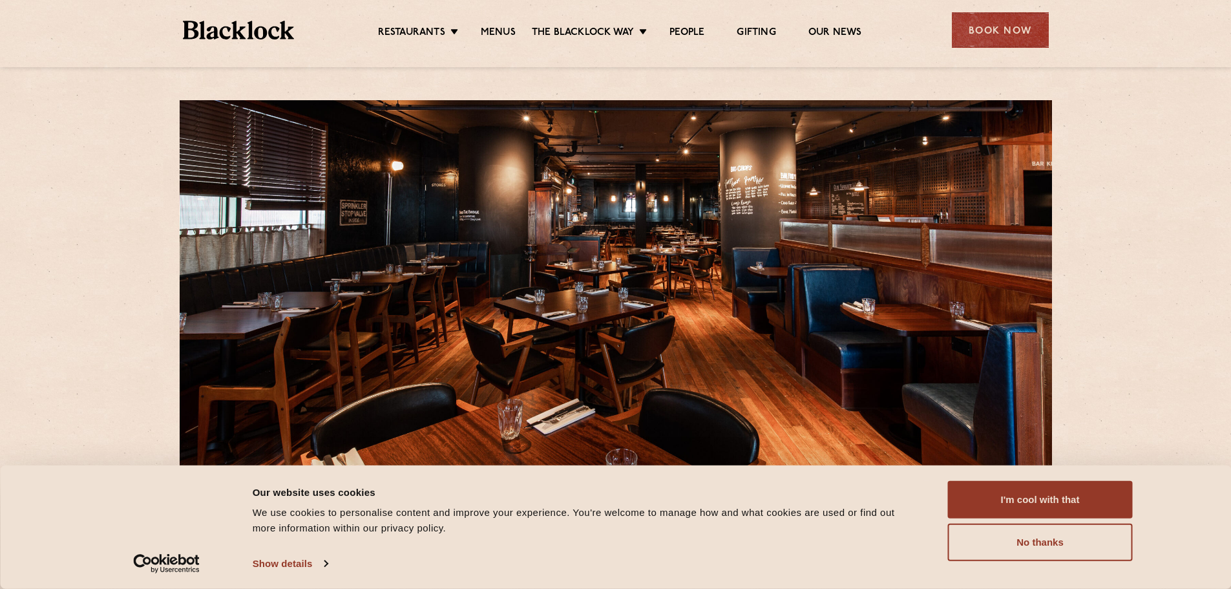 This screenshot has height=589, width=1231. Describe the element at coordinates (835, 34) in the screenshot. I see `a: Our News` at that location.